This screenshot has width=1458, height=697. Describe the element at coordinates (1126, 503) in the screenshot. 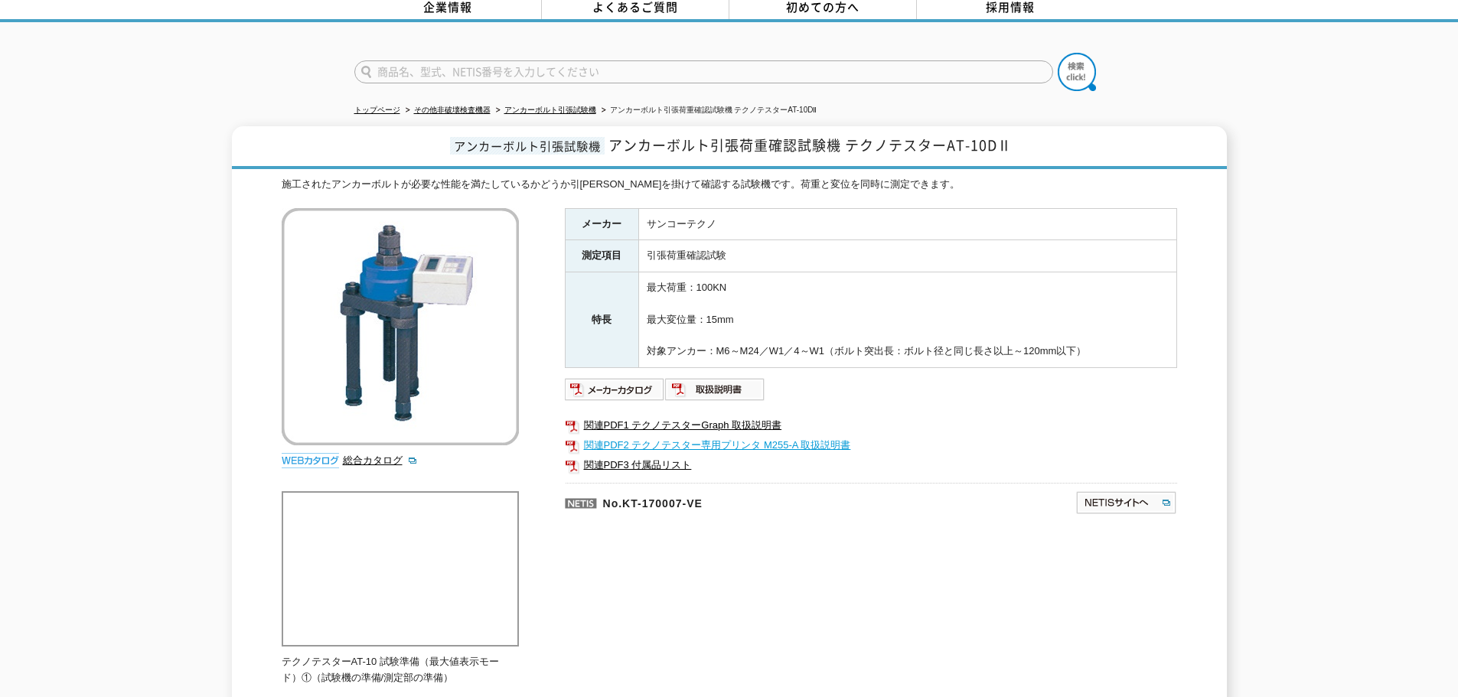

I see `img: NETISサイトへ` at that location.